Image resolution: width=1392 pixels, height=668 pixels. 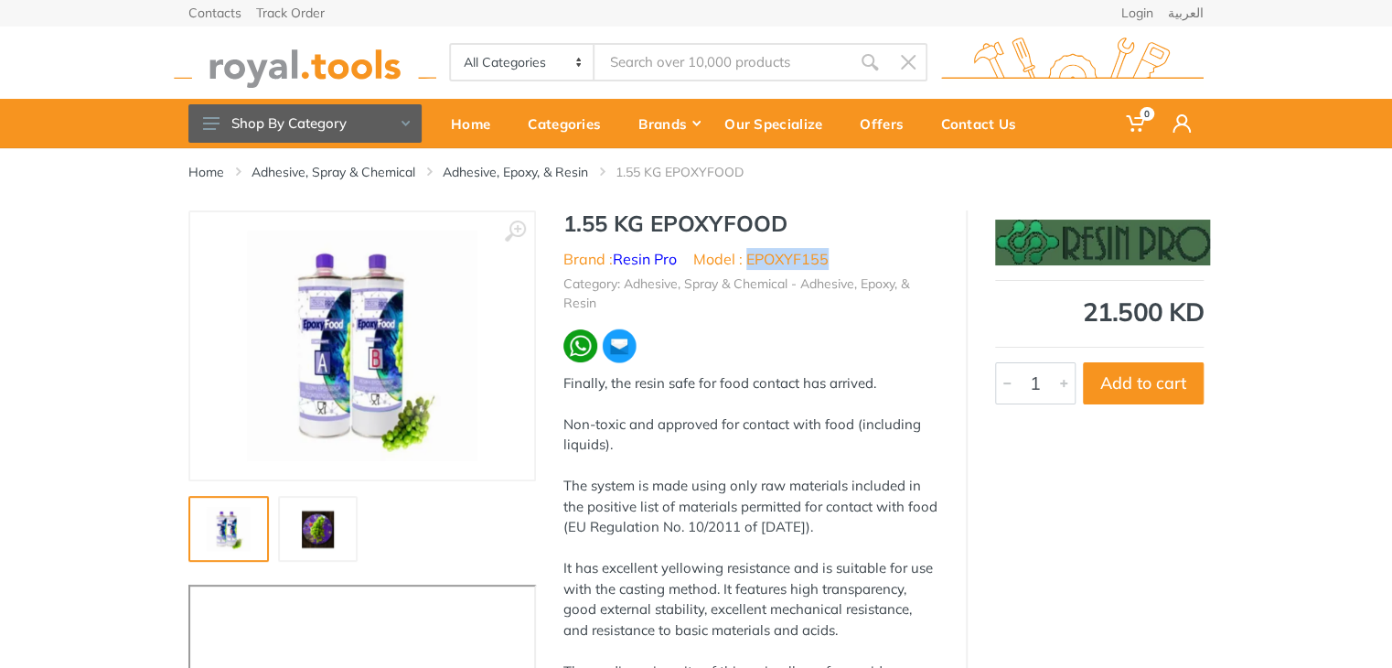 I want to click on a: Contact Us, so click(x=984, y=123).